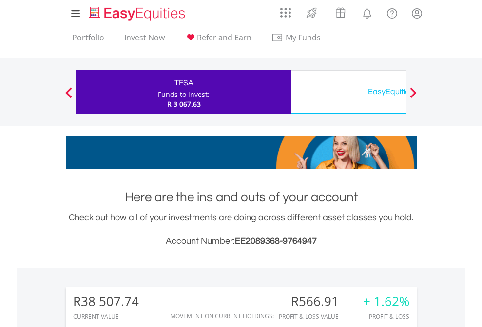 This screenshot has width=482, height=327. What do you see at coordinates (286, 10) in the screenshot?
I see `a: AppsGrid` at bounding box center [286, 10].